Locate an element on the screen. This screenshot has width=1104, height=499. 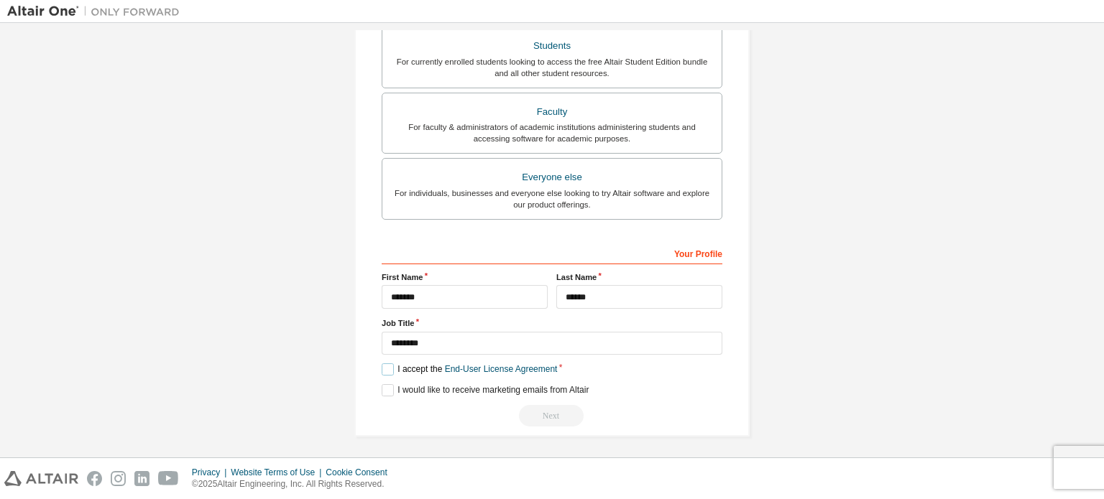
div: Your Profile is located at coordinates (552, 253).